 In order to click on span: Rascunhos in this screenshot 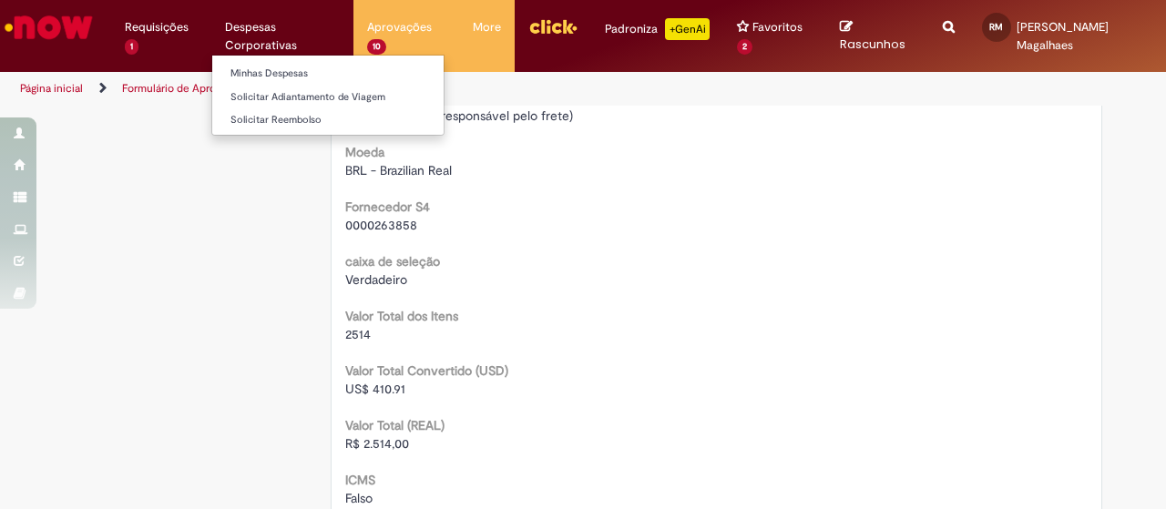, I will do `click(873, 44)`.